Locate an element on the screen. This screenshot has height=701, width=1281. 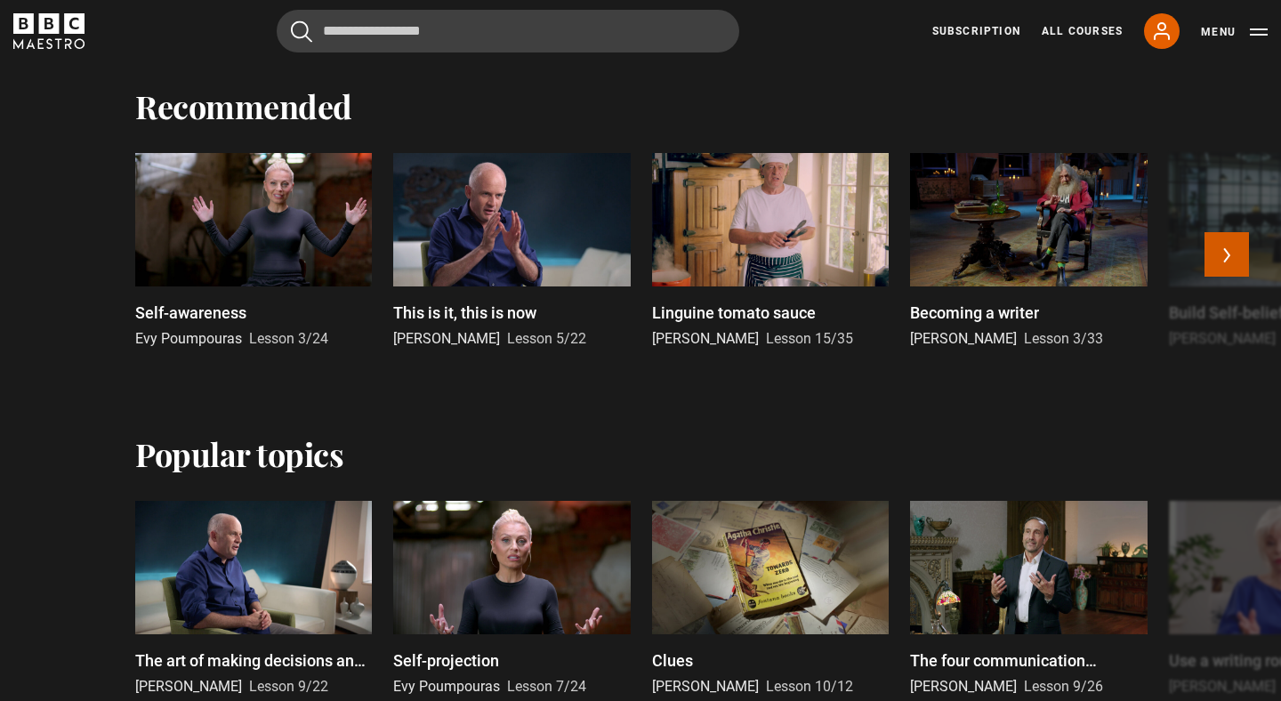
svg: BBC Maestro is located at coordinates (49, 31).